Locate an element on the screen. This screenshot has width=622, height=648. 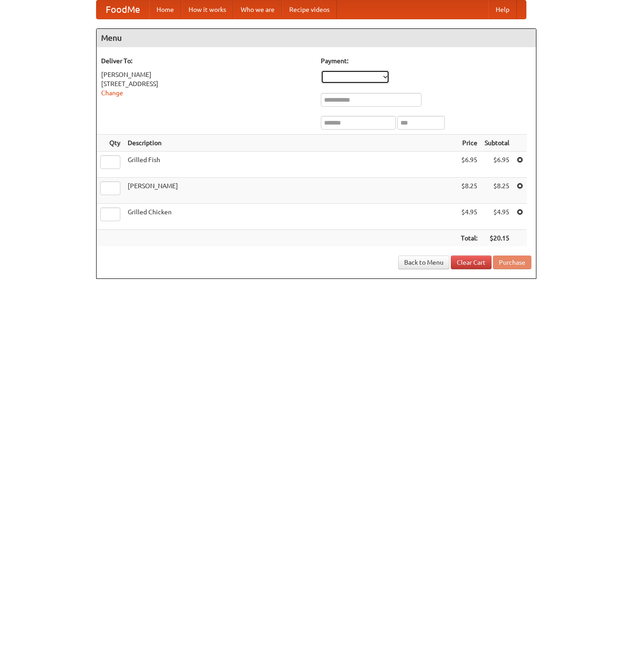
th: $20.15 is located at coordinates (497, 238).